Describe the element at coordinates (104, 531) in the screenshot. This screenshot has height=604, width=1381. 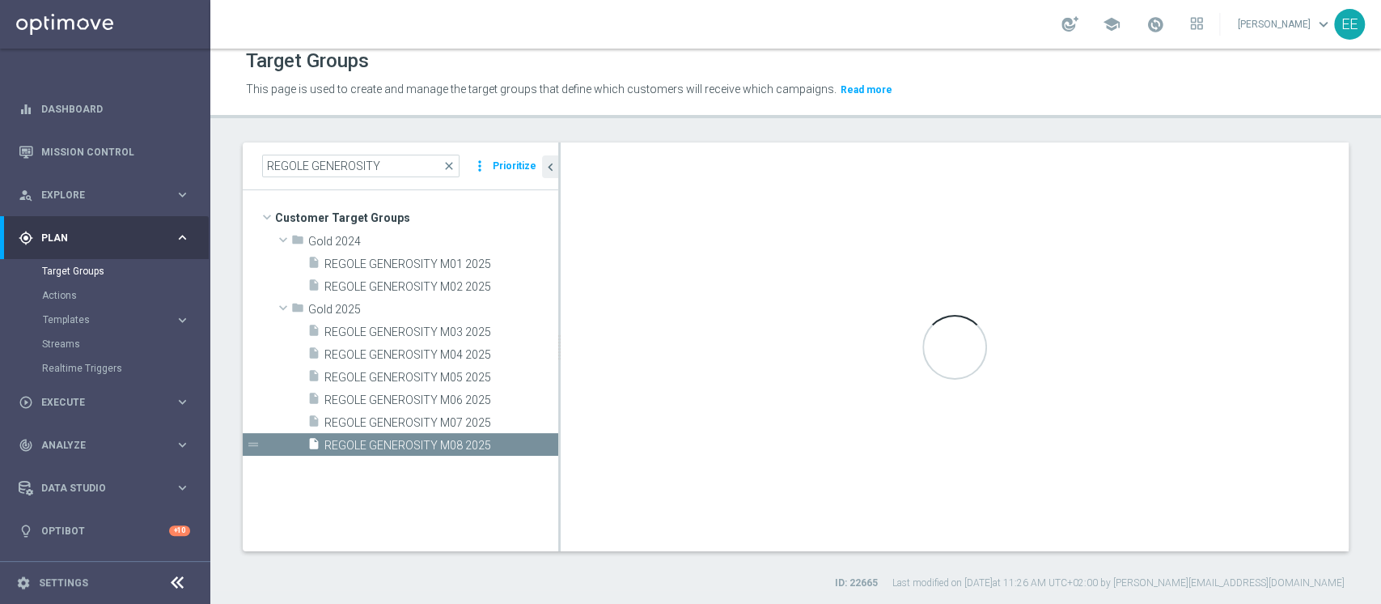
I see `button: lightbulb Optibot +10` at that location.